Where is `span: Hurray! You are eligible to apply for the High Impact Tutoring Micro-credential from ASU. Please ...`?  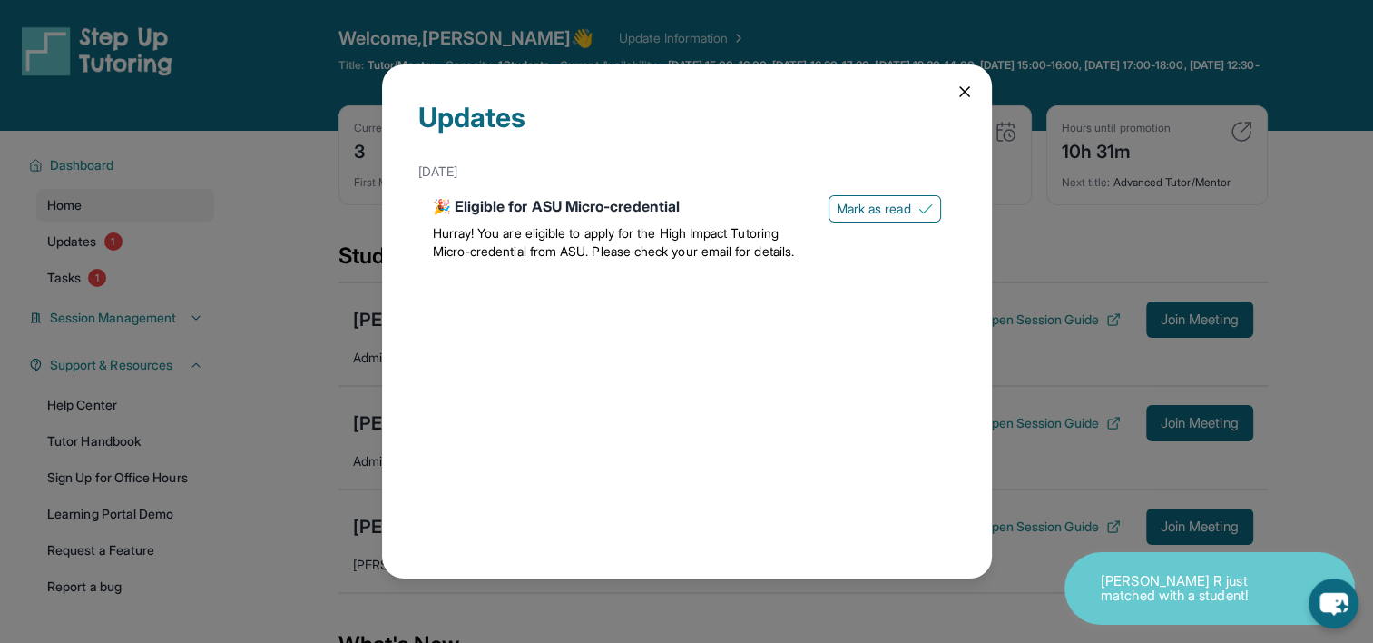
span: Hurray! You are eligible to apply for the High Impact Tutoring Micro-credential from ASU. Please ... is located at coordinates (613, 241).